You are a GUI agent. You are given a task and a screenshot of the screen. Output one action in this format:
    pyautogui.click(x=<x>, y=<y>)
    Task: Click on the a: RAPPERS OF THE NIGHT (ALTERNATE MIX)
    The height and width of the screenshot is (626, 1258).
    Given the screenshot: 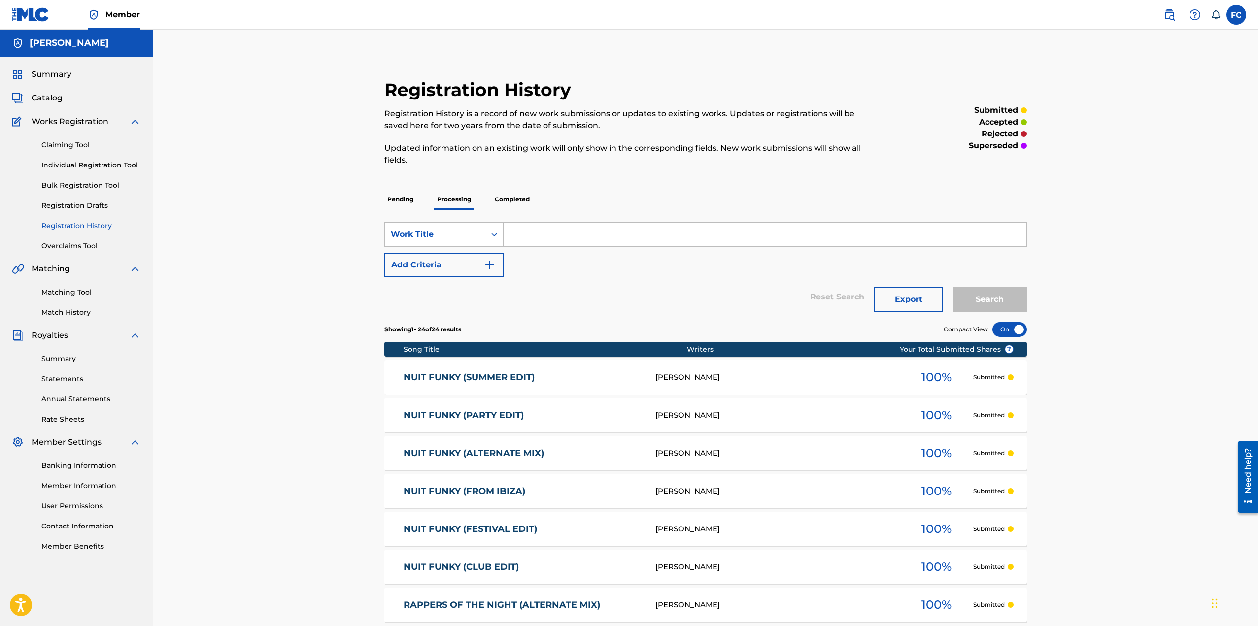 What is the action you would take?
    pyautogui.click(x=523, y=605)
    